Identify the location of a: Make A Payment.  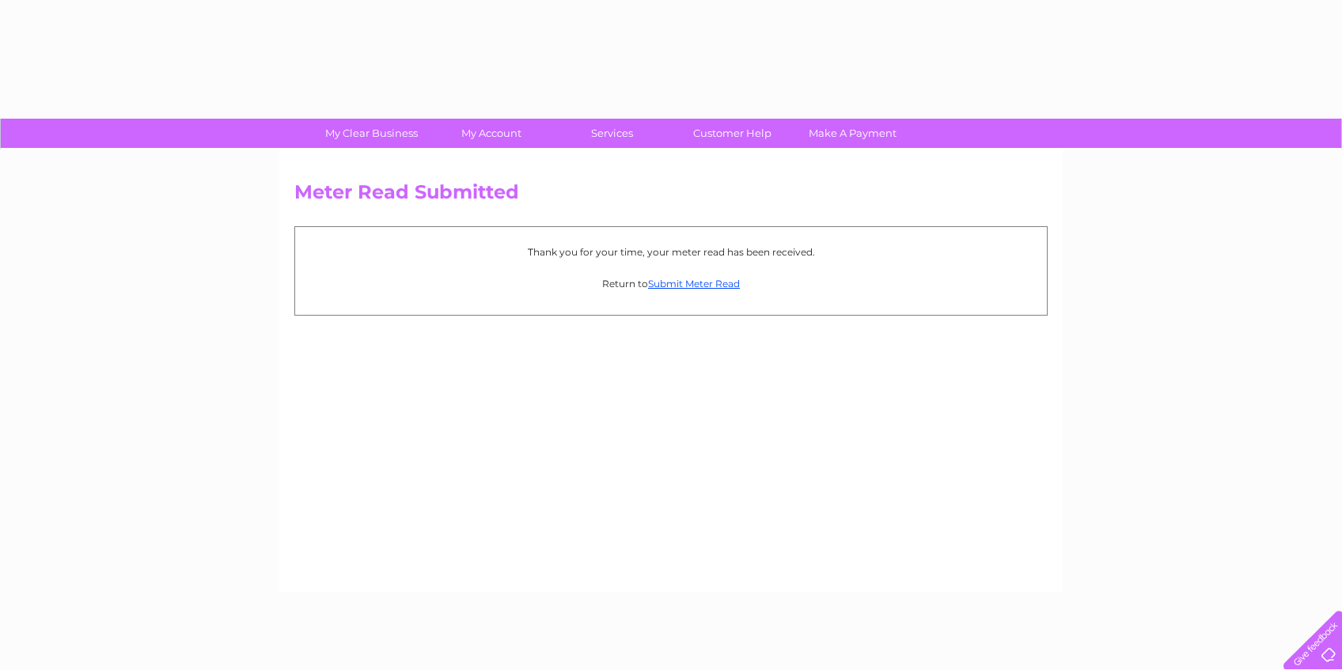
(852, 133).